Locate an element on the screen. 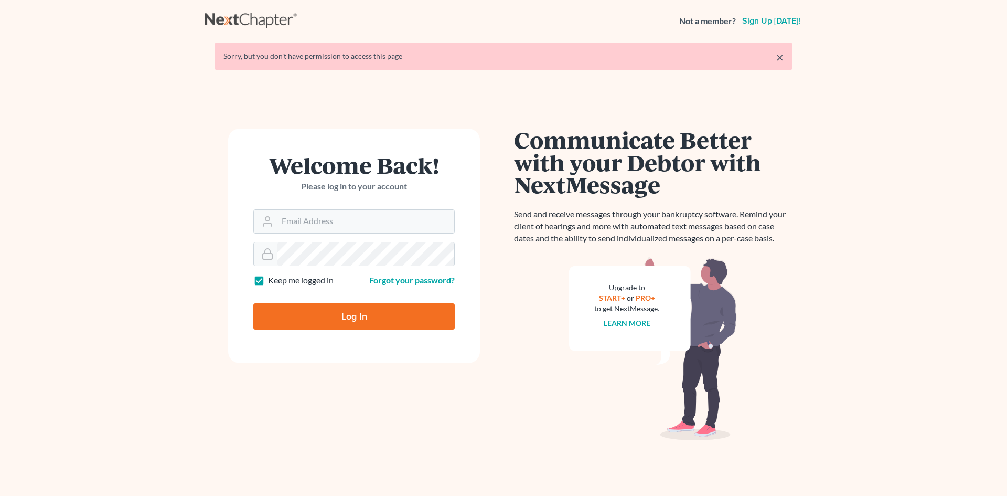 This screenshot has height=496, width=1007. a: Learn more is located at coordinates (627, 323).